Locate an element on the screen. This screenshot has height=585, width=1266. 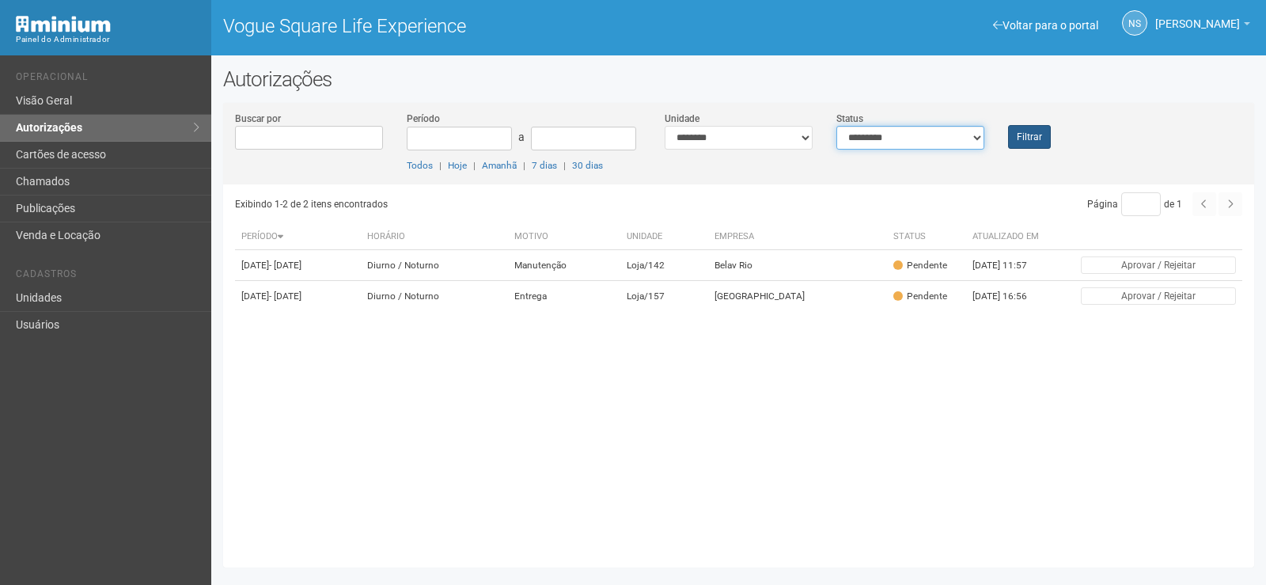
a: Voltar para o portal is located at coordinates (1045, 25).